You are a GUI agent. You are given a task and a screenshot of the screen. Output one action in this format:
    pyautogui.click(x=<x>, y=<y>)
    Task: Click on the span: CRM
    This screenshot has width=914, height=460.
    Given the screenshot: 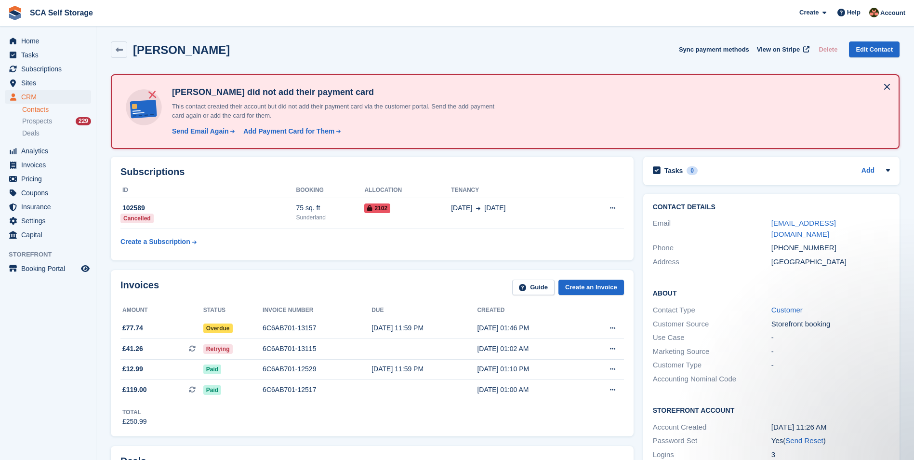 What is the action you would take?
    pyautogui.click(x=50, y=97)
    